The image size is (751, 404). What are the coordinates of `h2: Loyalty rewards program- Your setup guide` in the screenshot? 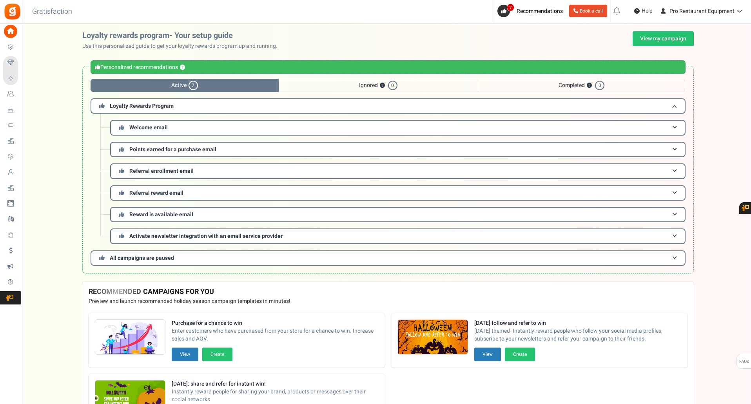 It's located at (183, 36).